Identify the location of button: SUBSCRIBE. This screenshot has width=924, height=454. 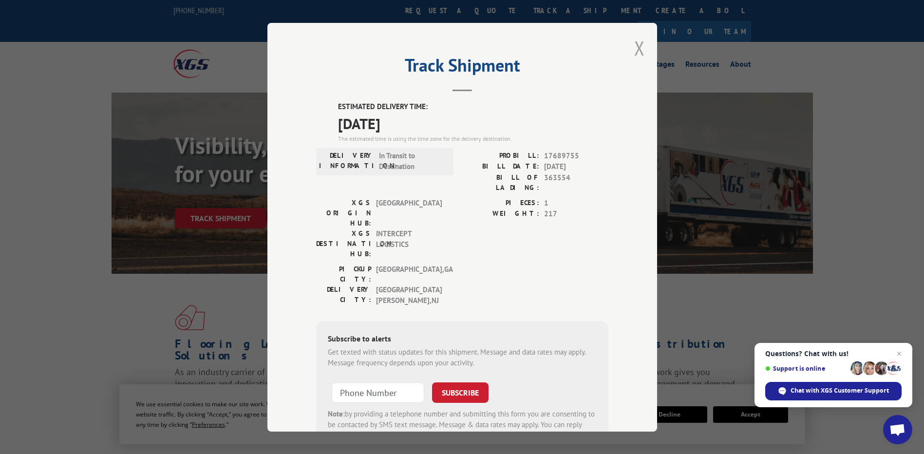
(460, 392).